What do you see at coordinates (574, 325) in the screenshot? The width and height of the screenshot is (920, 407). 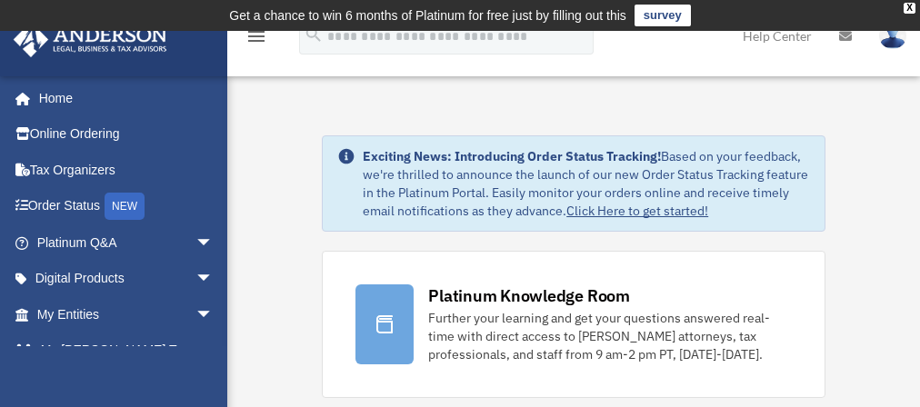 I see `a: Platinum Knowledge Room Further your learning and get your questions answered real-time with dire...` at bounding box center [574, 325].